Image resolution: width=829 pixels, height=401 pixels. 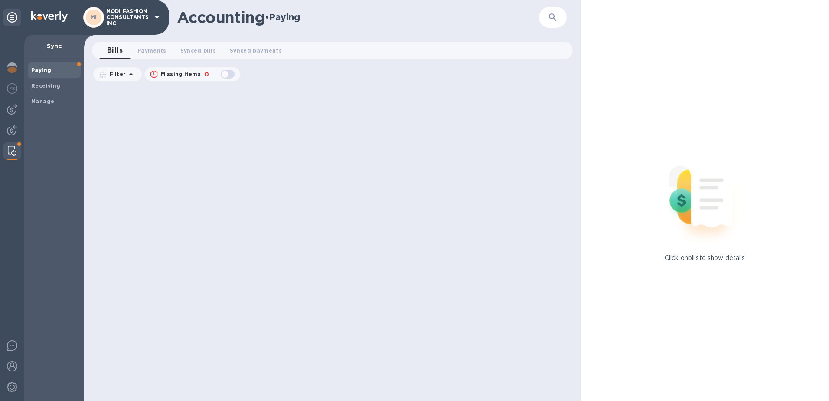 What do you see at coordinates (12, 17) in the screenshot?
I see `div: Unpin categories` at bounding box center [12, 17].